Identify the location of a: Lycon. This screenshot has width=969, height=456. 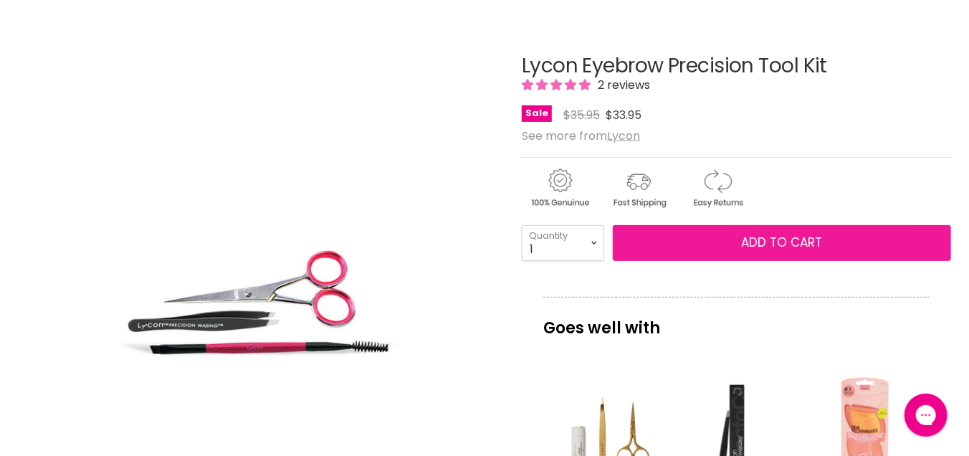
(623, 135).